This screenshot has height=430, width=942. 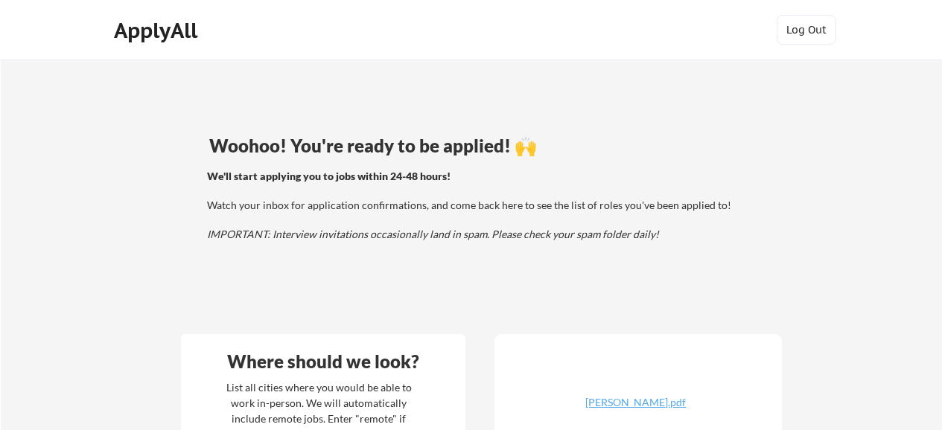 What do you see at coordinates (433, 234) in the screenshot?
I see `em: IMPORTANT: Interview invitations occasionally land in spam. Please check your spam folder daily!` at bounding box center [433, 234].